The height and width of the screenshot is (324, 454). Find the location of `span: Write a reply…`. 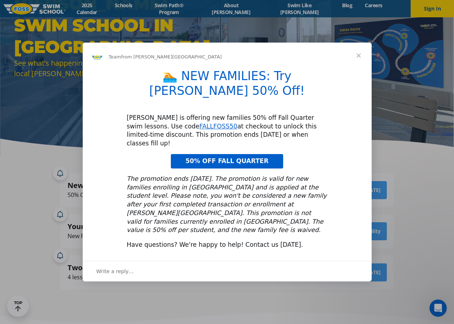

span: Write a reply… is located at coordinates (115, 271).